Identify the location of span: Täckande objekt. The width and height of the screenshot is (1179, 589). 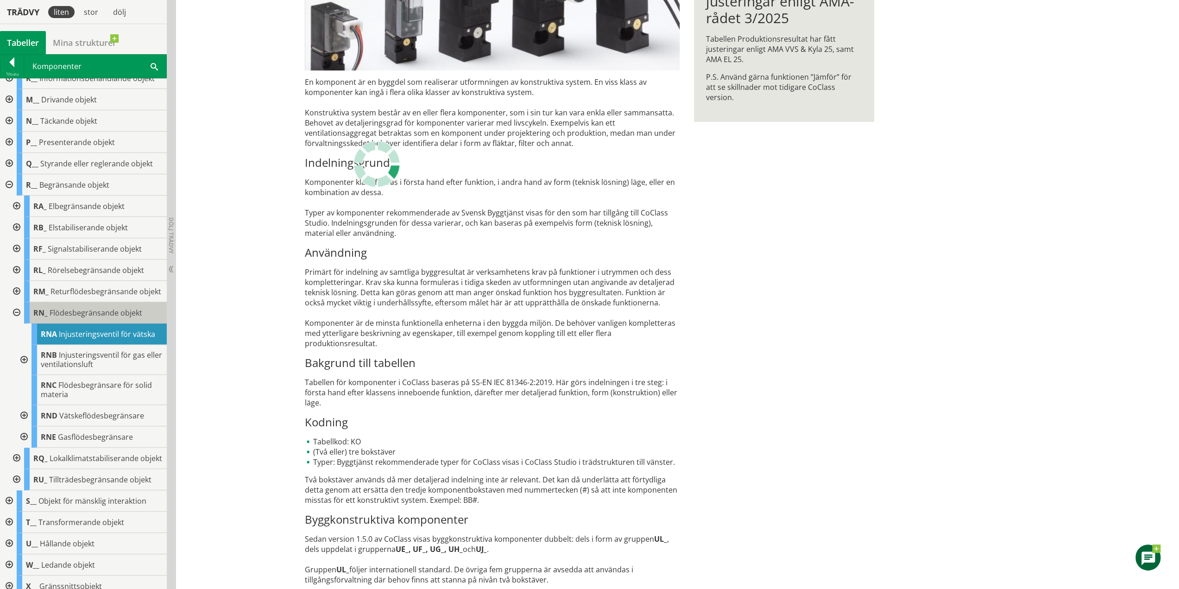
(69, 121).